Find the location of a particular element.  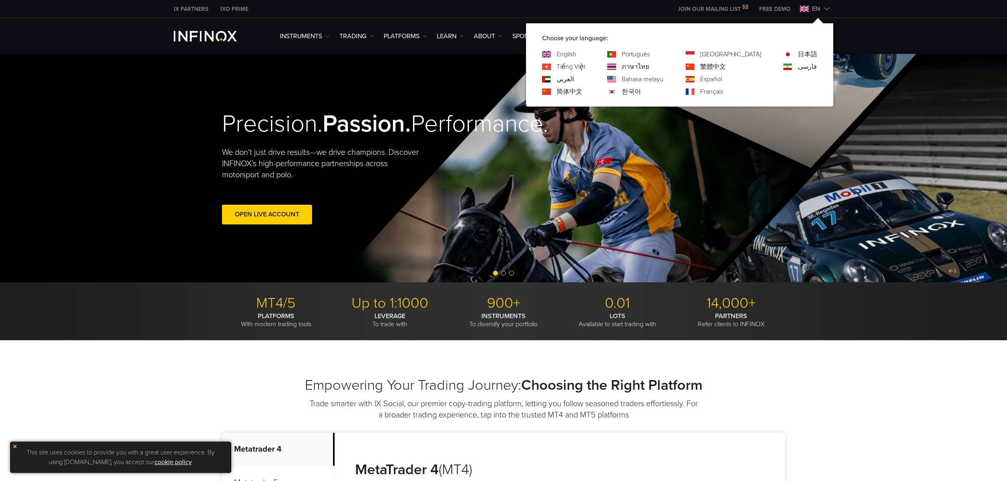

a: JOIN OUR MAILING LIST is located at coordinates (713, 9).